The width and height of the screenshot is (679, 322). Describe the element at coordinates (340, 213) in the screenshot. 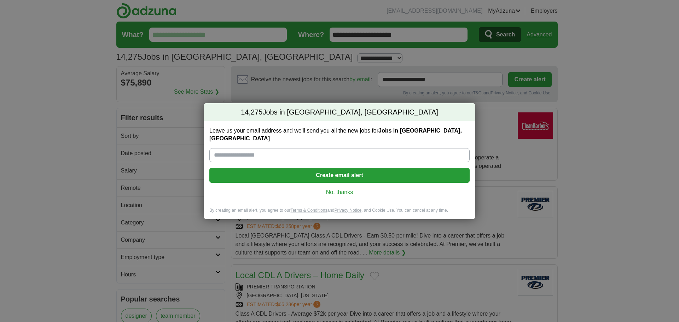

I see `div: By creating an email alert, you agree to our and , and Cookie Use. You can cancel at any time.` at that location.